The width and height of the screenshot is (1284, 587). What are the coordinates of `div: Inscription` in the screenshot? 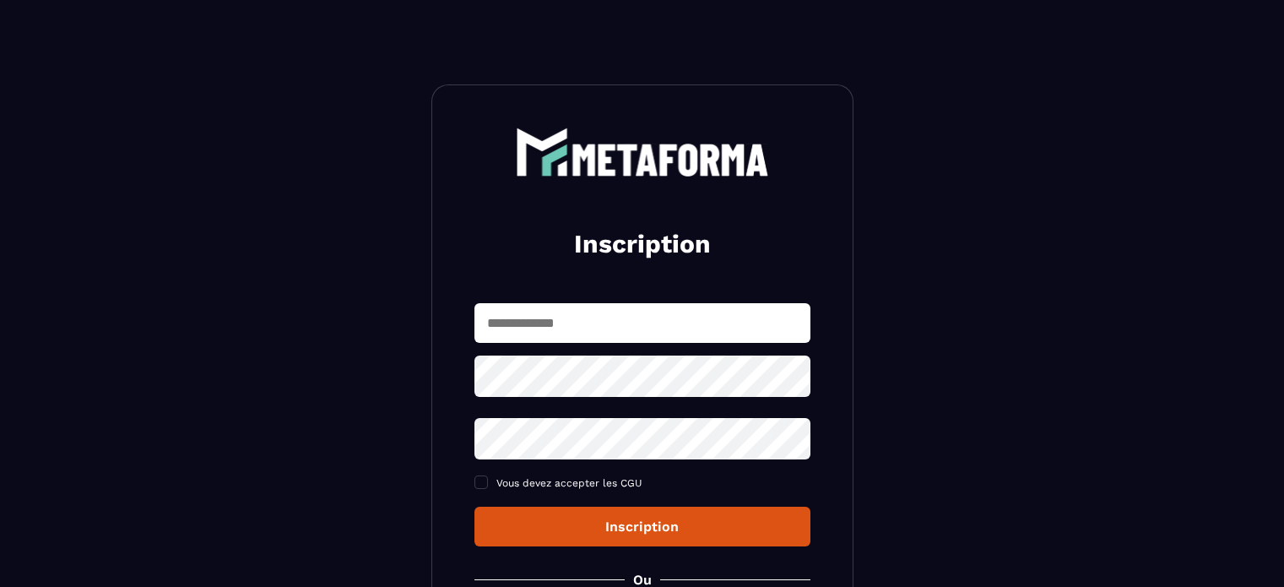 It's located at (642, 526).